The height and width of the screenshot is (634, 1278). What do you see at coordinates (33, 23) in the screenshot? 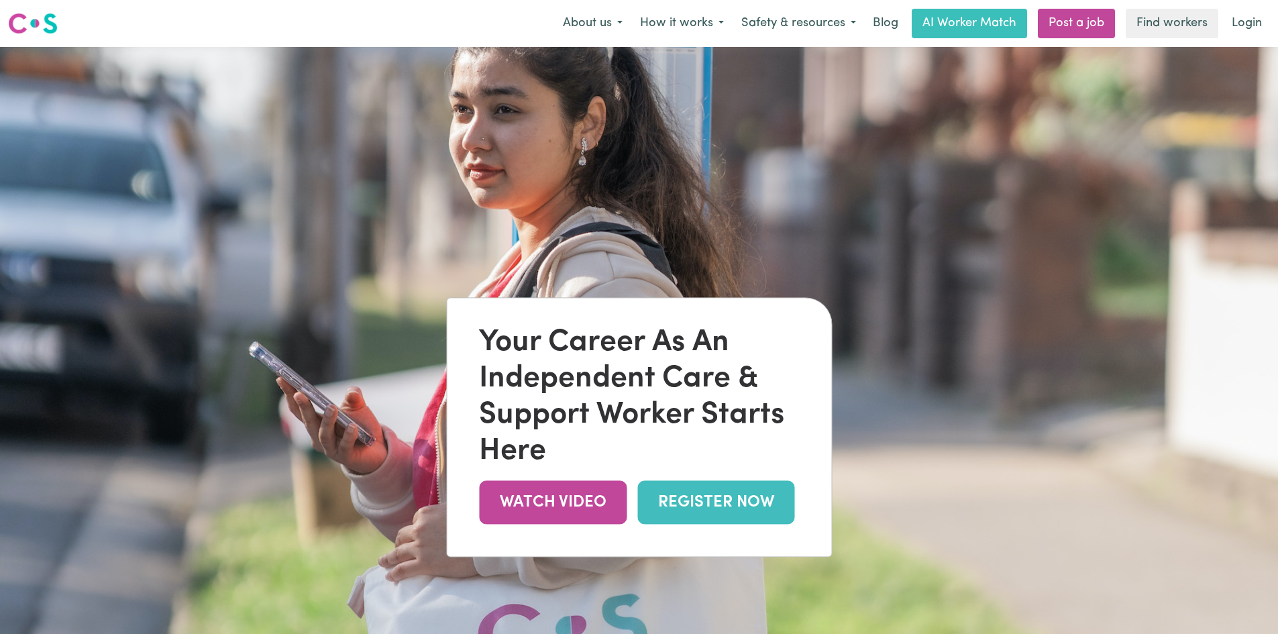
I see `img: Careseekers logo` at bounding box center [33, 23].